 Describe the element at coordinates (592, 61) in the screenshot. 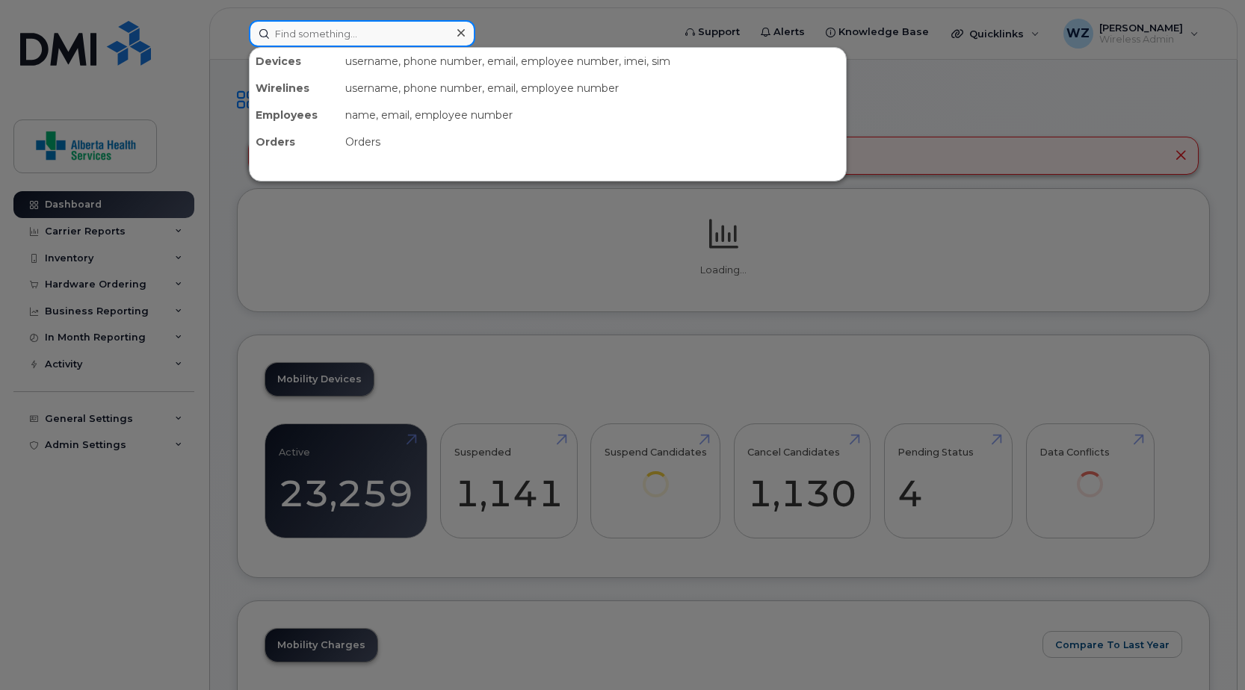

I see `div: username, phone number, email, employee number, imei, sim` at that location.